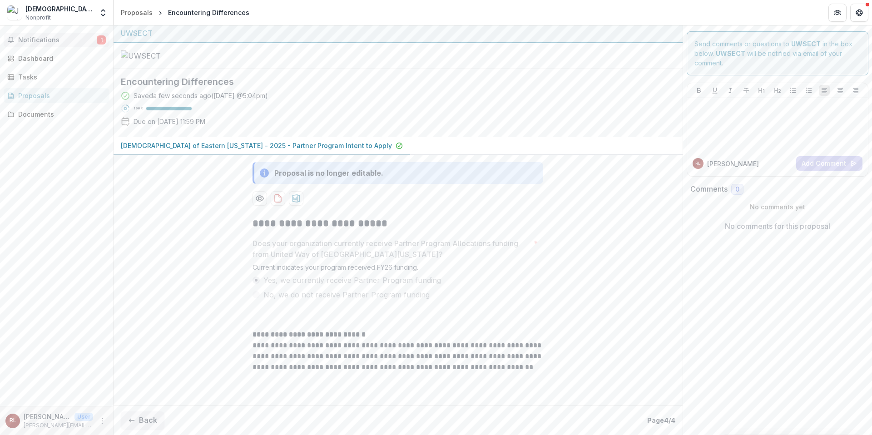 This screenshot has height=435, width=872. What do you see at coordinates (737, 189) in the screenshot?
I see `span: 0` at bounding box center [737, 189].